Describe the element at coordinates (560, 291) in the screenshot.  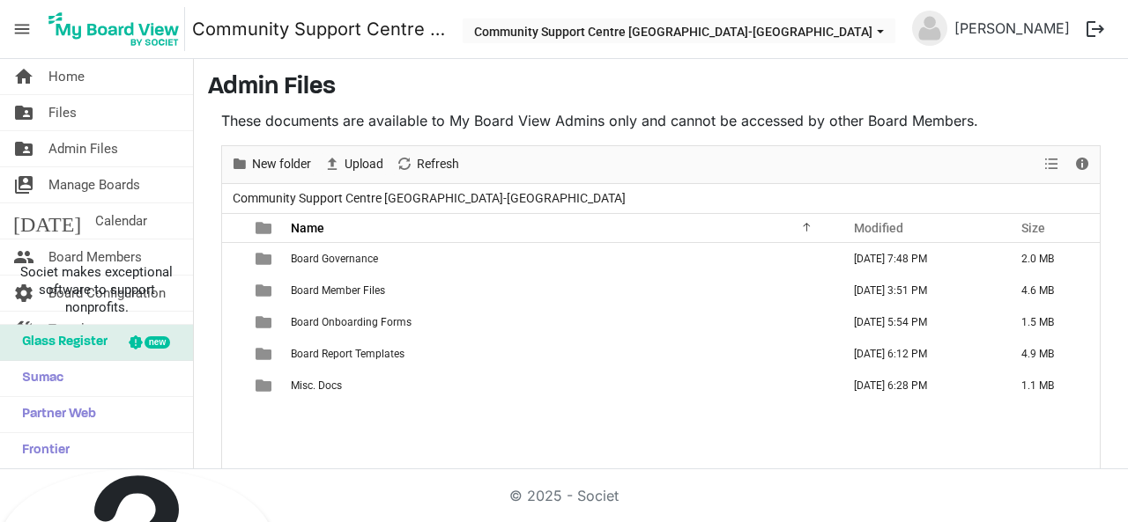
I see `td: Board Member Files is template cell column header Name` at that location.